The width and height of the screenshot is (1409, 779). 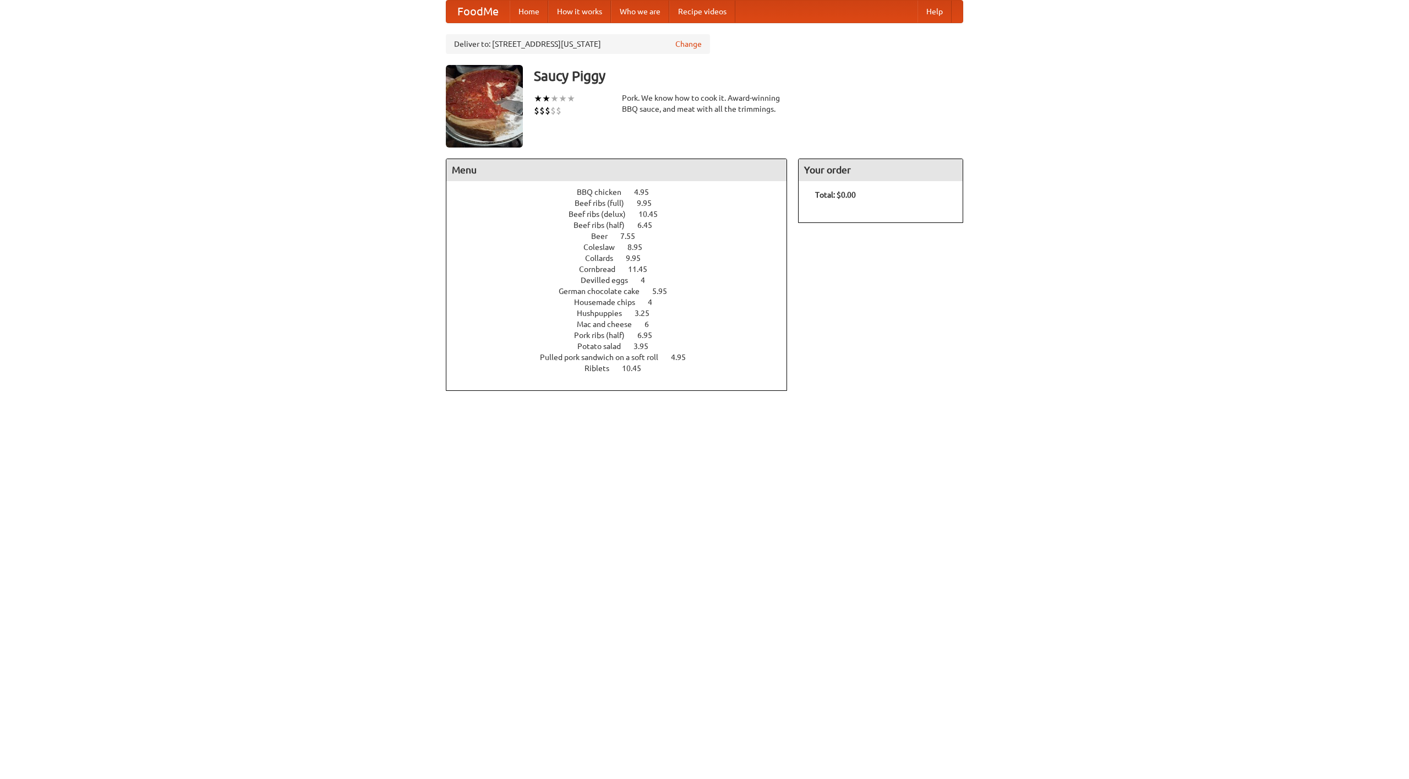 What do you see at coordinates (603, 269) in the screenshot?
I see `span: Cornbread` at bounding box center [603, 269].